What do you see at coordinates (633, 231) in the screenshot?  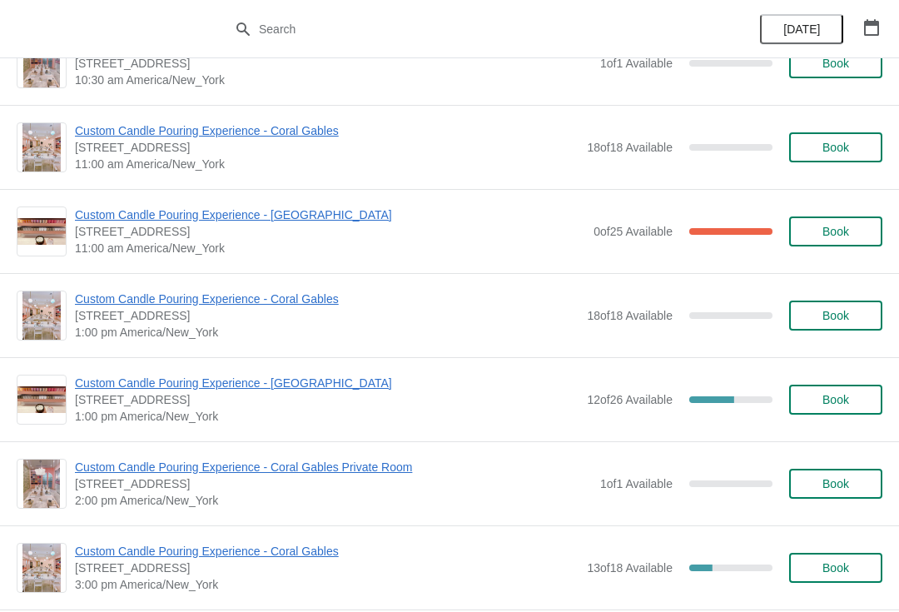 I see `span: 0 of 25 Available` at bounding box center [633, 231].